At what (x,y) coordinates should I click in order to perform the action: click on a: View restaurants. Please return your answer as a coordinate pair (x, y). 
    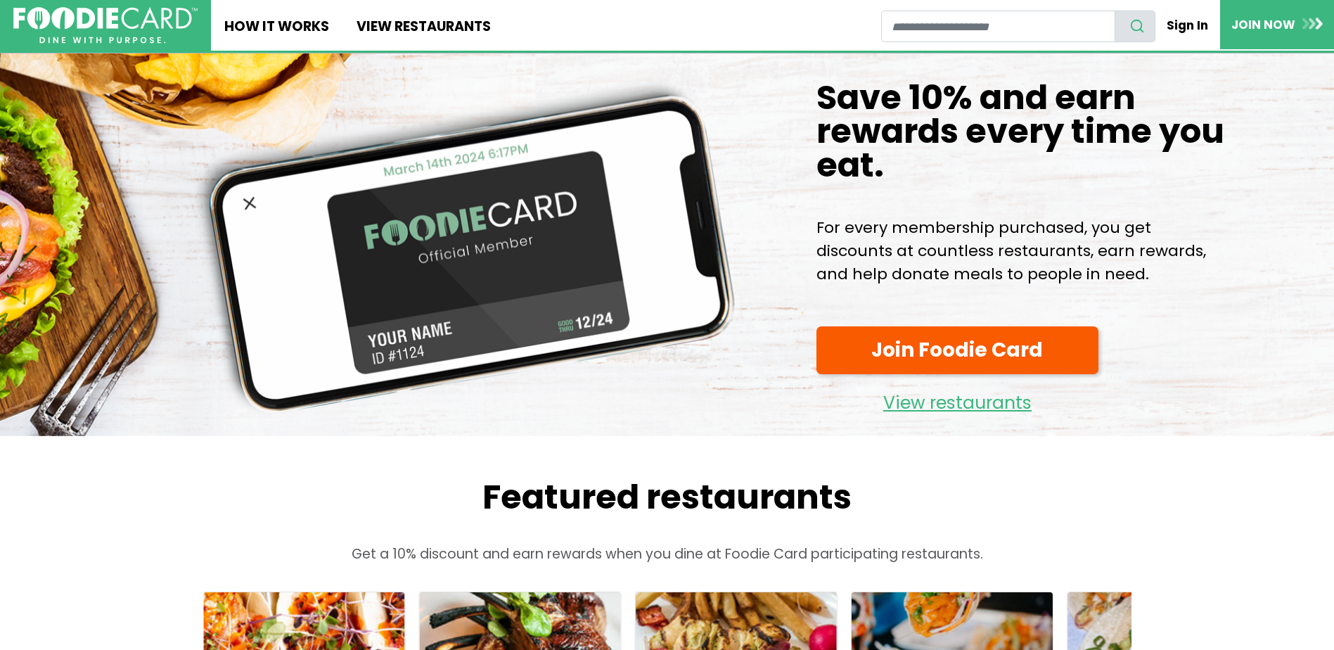
    Looking at the image, I should click on (958, 399).